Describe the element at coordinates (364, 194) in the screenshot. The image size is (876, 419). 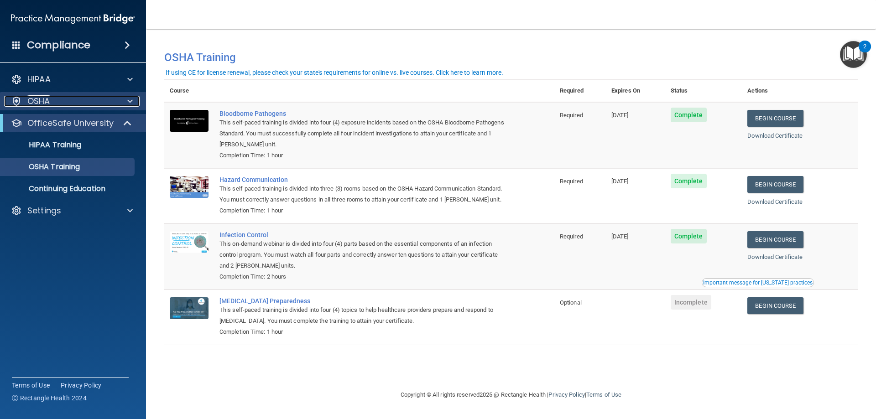
I see `div: This self-paced training is divided into three (3) rooms based on the OSHA Hazard Communication S...` at that location.